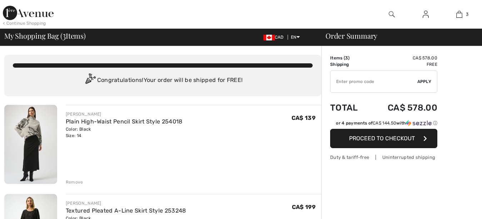 Image resolution: width=482 pixels, height=219 pixels. I want to click on div: Duty & tariff-free | Uninterrupted shipping, so click(384, 157).